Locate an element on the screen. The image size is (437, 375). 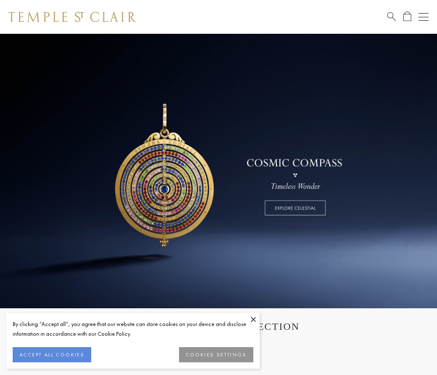
button: COOKIES SETTINGS is located at coordinates (216, 355).